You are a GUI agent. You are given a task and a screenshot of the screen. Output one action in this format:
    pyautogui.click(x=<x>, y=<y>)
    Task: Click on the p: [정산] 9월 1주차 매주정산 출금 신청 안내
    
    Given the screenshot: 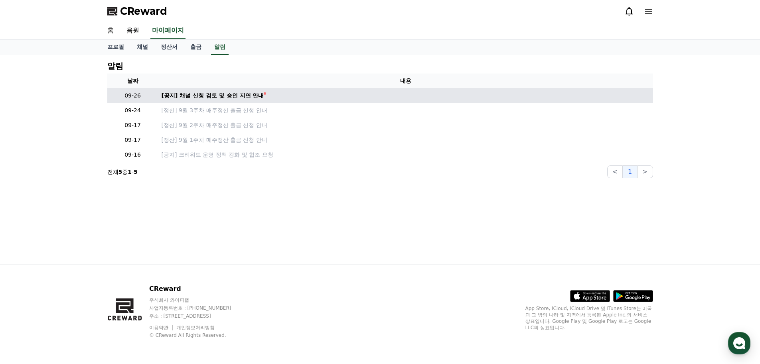 What is the action you would take?
    pyautogui.click(x=406, y=140)
    